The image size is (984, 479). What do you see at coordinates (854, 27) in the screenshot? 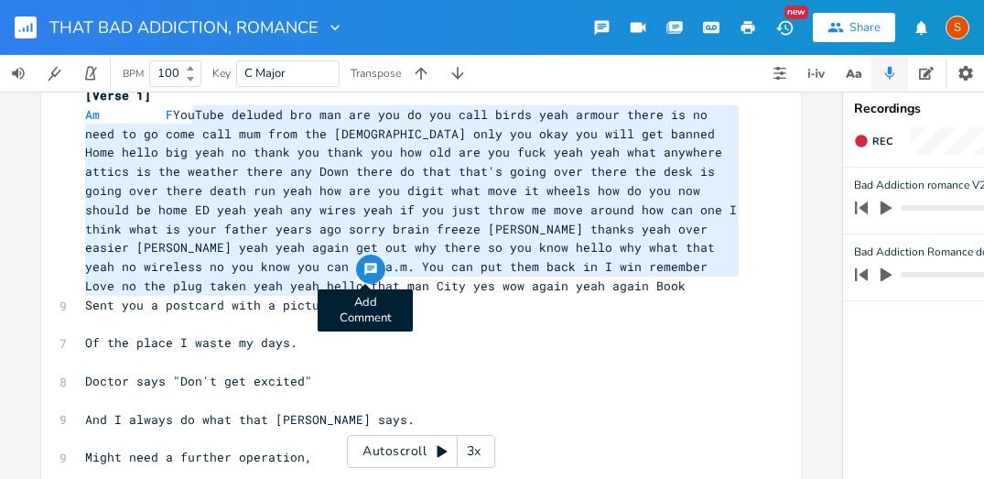
I see `button: Share` at bounding box center [854, 27].